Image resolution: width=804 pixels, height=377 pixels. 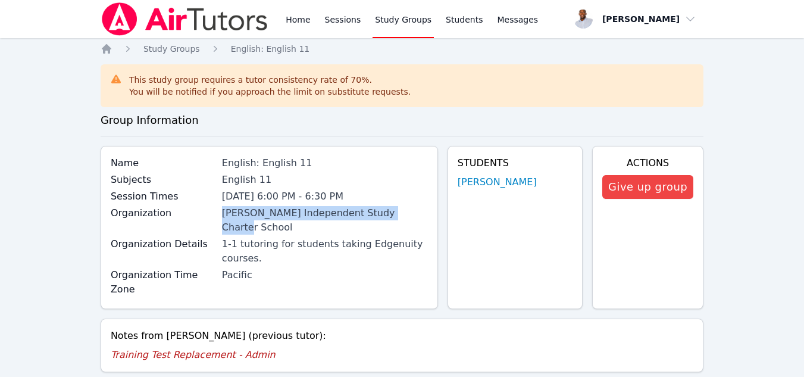 I want to click on div: You will be notified if you approach the limit on substitute requests., so click(x=270, y=92).